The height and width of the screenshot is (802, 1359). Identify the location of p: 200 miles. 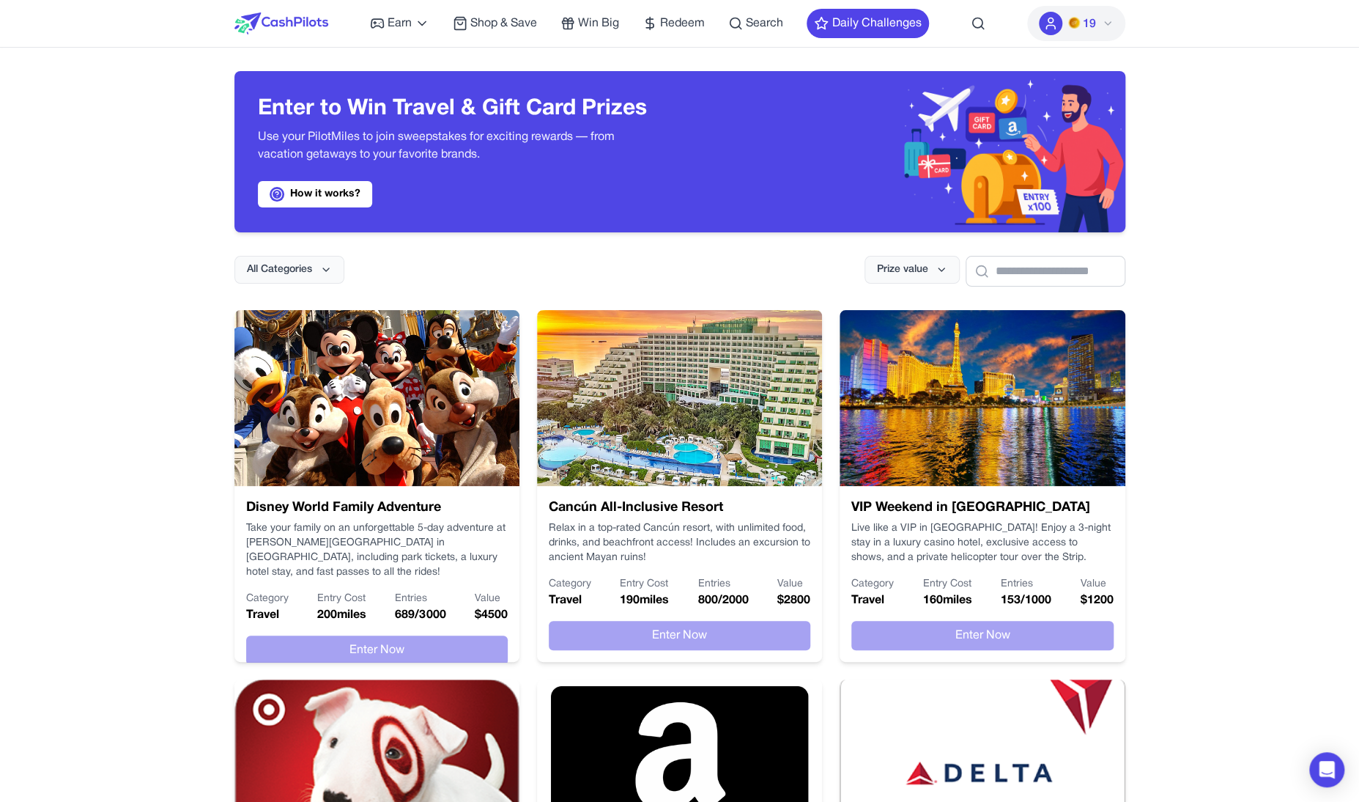
(341, 615).